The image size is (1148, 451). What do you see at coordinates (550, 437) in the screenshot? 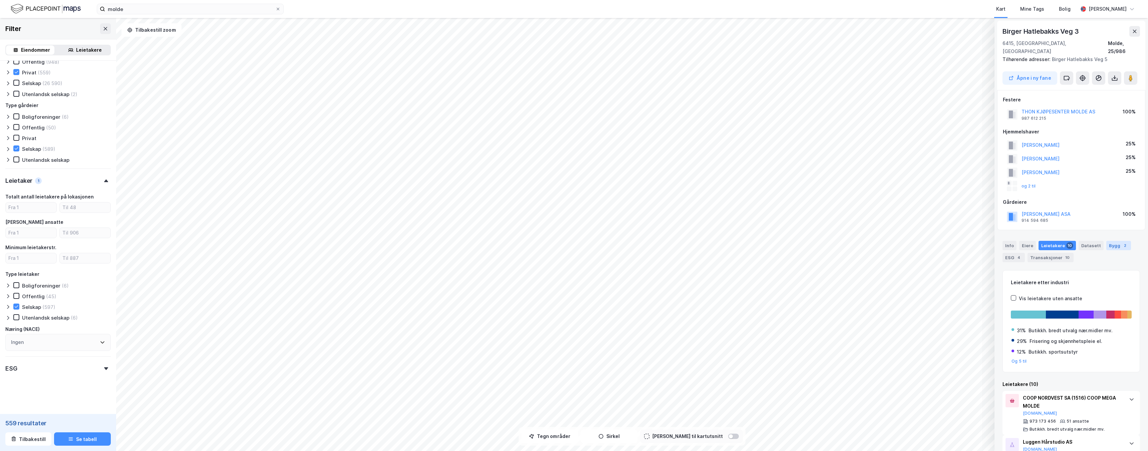
I see `button: Tegn områder` at bounding box center [550, 437].